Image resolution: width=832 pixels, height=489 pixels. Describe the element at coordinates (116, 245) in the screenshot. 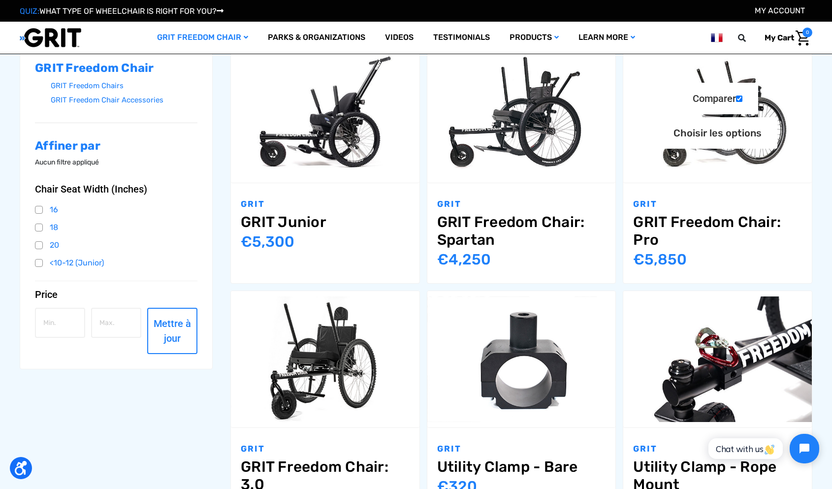

I see `a: 20` at that location.